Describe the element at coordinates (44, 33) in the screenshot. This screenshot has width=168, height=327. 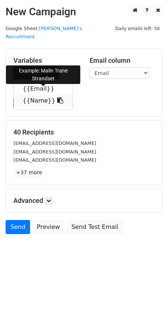
I see `small: Google Sheet:` at that location.